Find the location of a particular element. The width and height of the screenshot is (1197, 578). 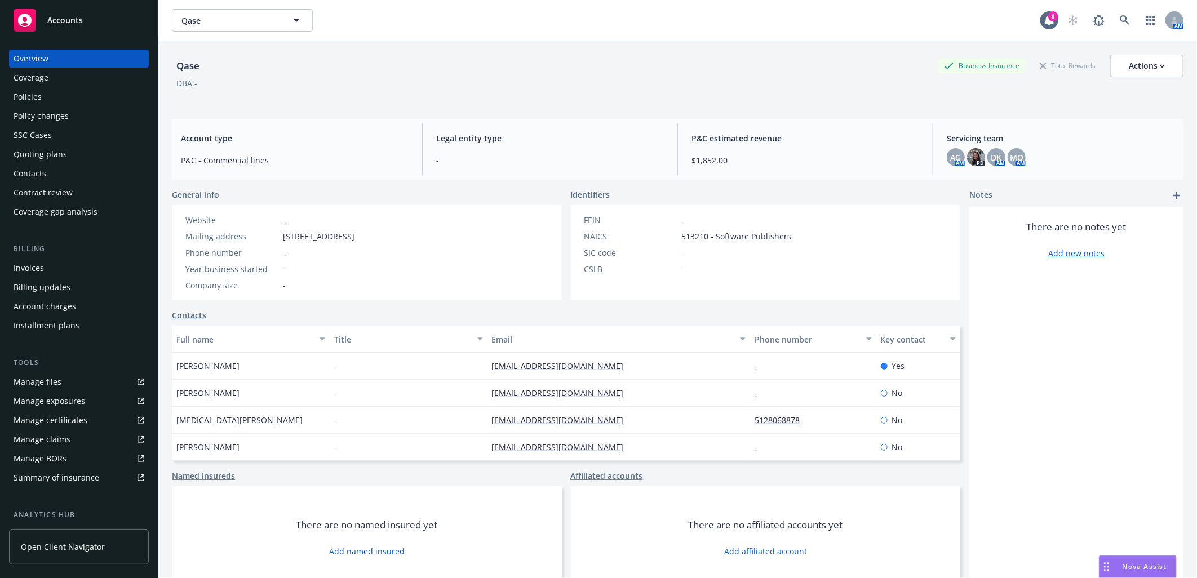

a: Invoices is located at coordinates (79, 268).